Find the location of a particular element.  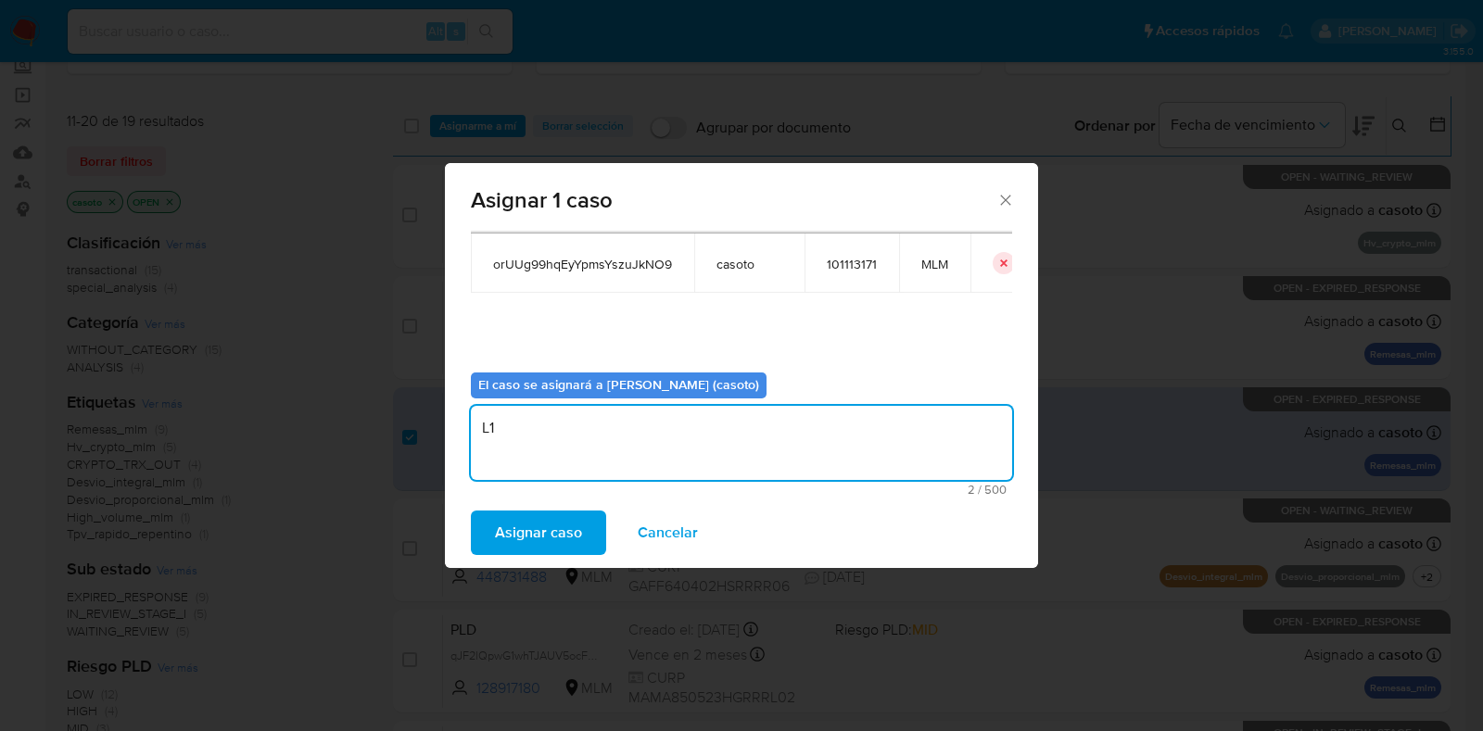

span: 101113171 is located at coordinates (852, 264).